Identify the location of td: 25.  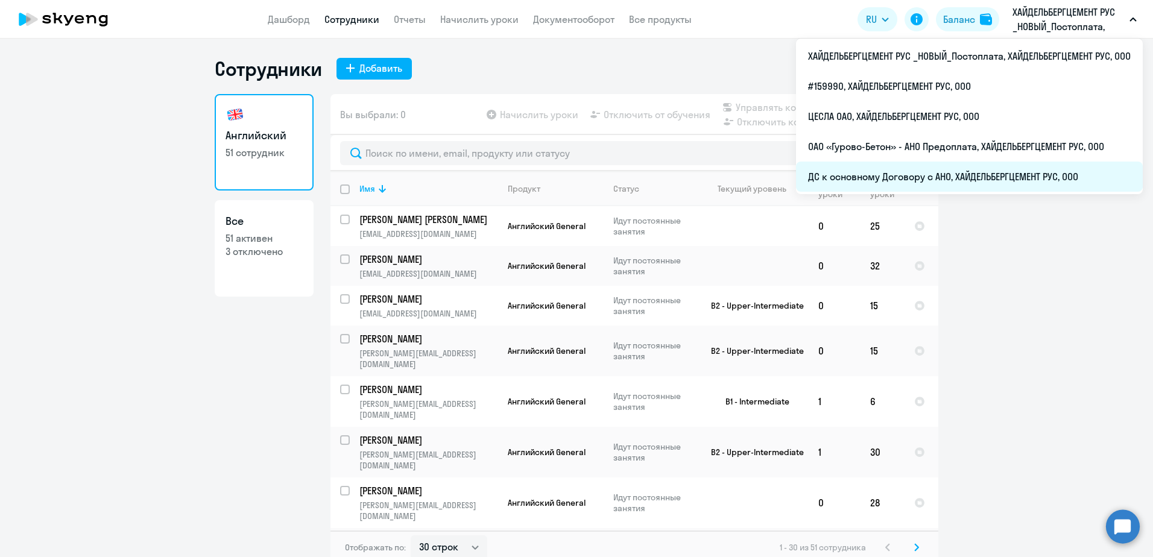
(882, 226).